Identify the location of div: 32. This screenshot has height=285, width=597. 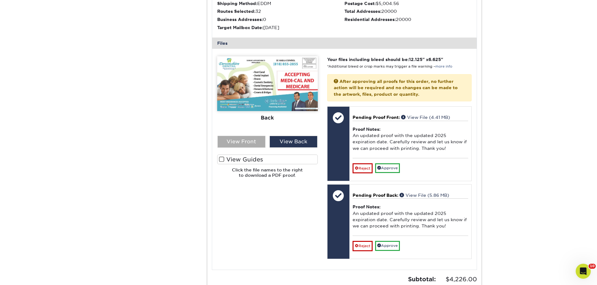
(281, 11).